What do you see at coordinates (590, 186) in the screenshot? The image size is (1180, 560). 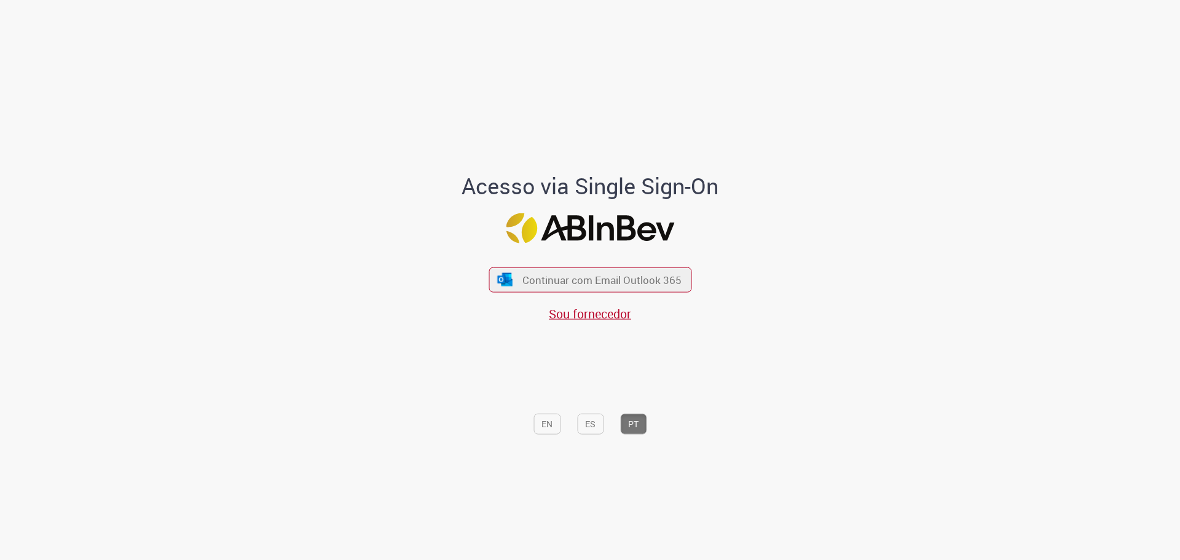 I see `h1: Acesso via Single Sign-On` at bounding box center [590, 186].